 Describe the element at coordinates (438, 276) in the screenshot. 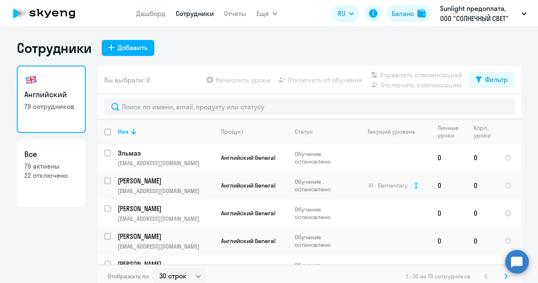

I see `span: 1 - 30 из 79 сотрудников` at that location.